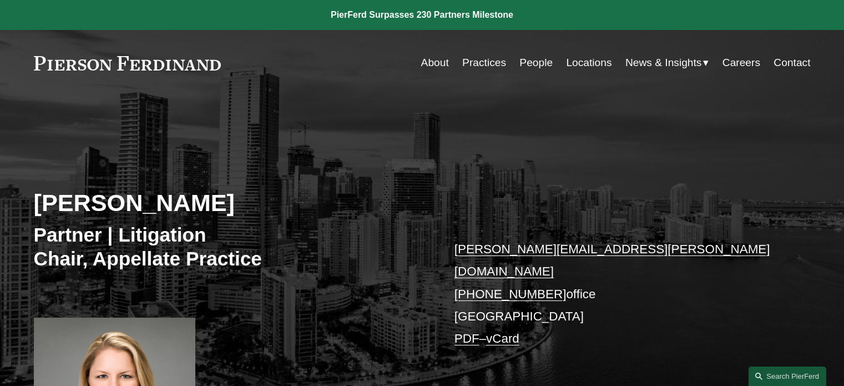 The image size is (844, 386). I want to click on a: vCard, so click(503, 338).